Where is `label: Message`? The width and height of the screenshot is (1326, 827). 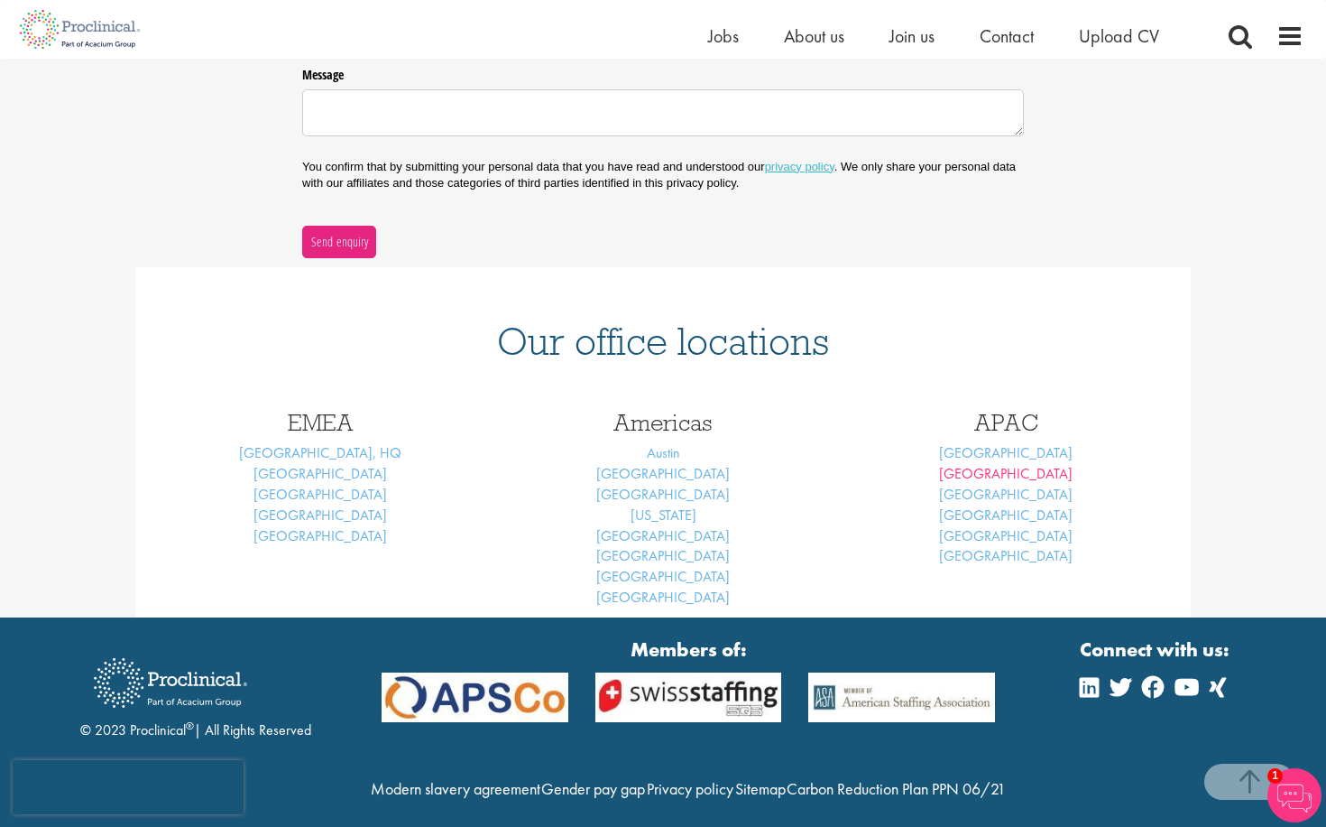
label: Message is located at coordinates (663, 72).